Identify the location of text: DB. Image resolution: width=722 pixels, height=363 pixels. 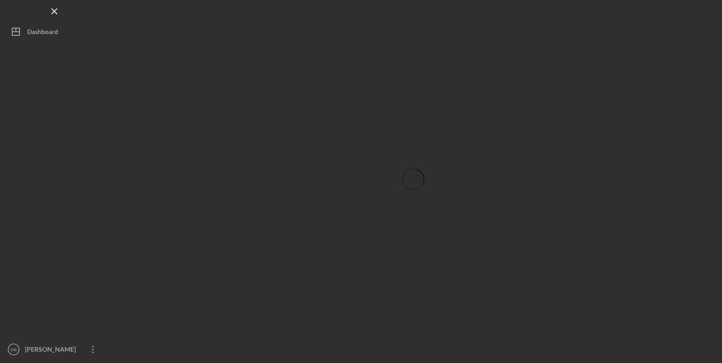
(13, 350).